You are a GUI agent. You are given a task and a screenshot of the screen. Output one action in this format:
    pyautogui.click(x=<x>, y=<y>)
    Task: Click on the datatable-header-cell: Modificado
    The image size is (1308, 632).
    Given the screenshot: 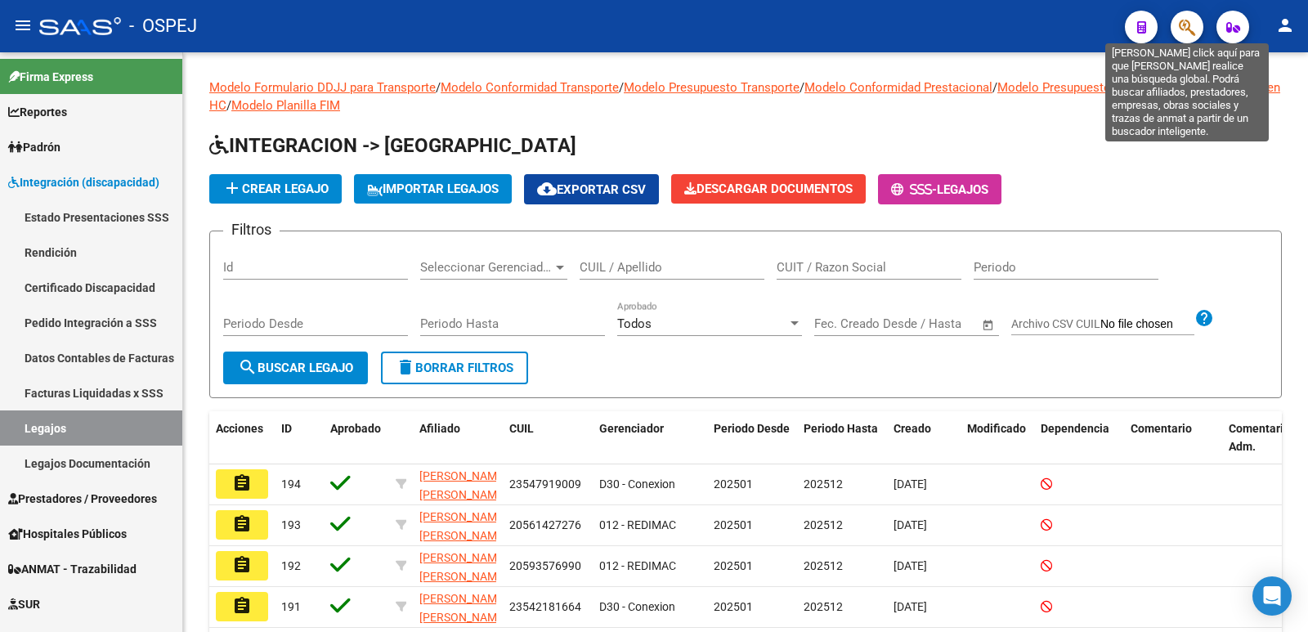 What is the action you would take?
    pyautogui.click(x=997, y=438)
    